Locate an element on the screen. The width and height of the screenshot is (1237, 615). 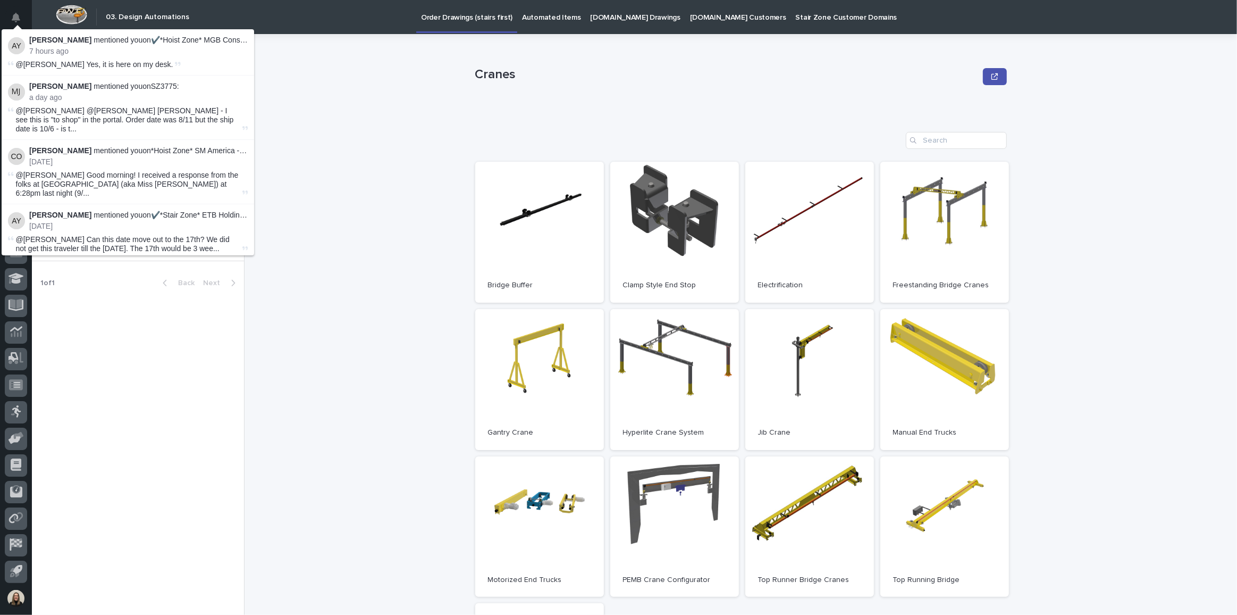
a: Manual End Trucks is located at coordinates (945, 379).